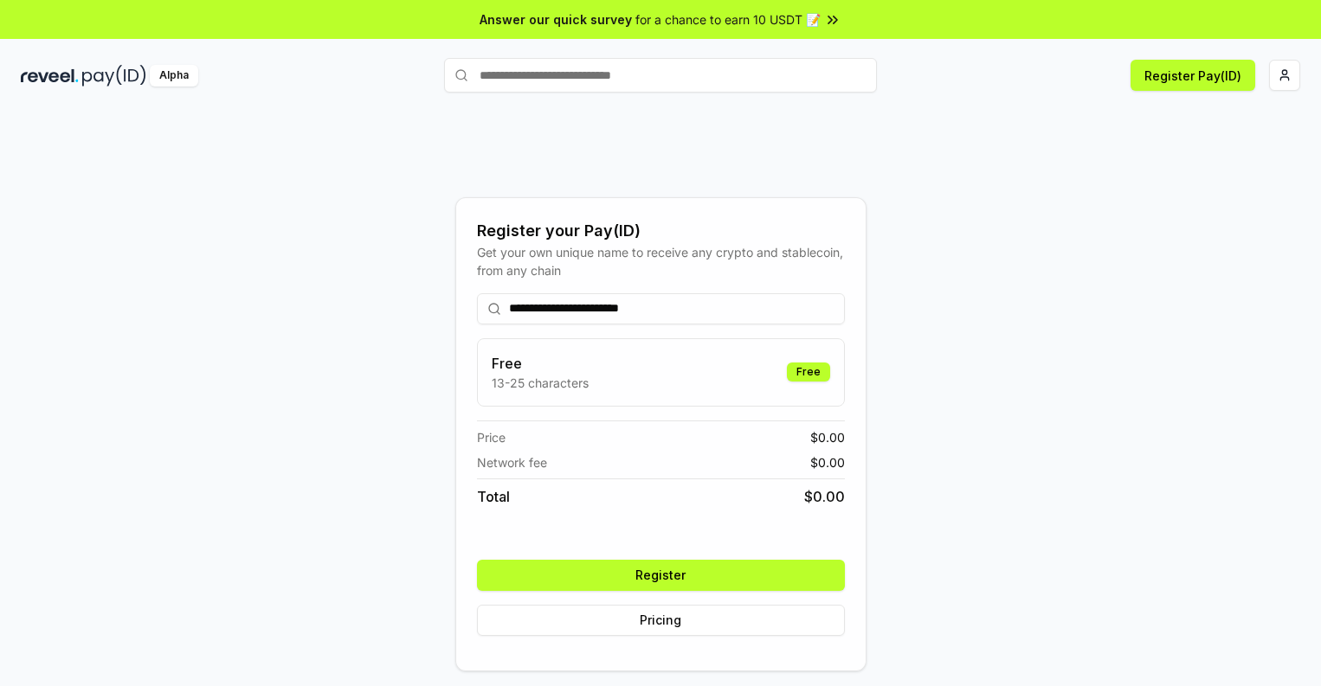  What do you see at coordinates (491, 437) in the screenshot?
I see `span: Price` at bounding box center [491, 437].